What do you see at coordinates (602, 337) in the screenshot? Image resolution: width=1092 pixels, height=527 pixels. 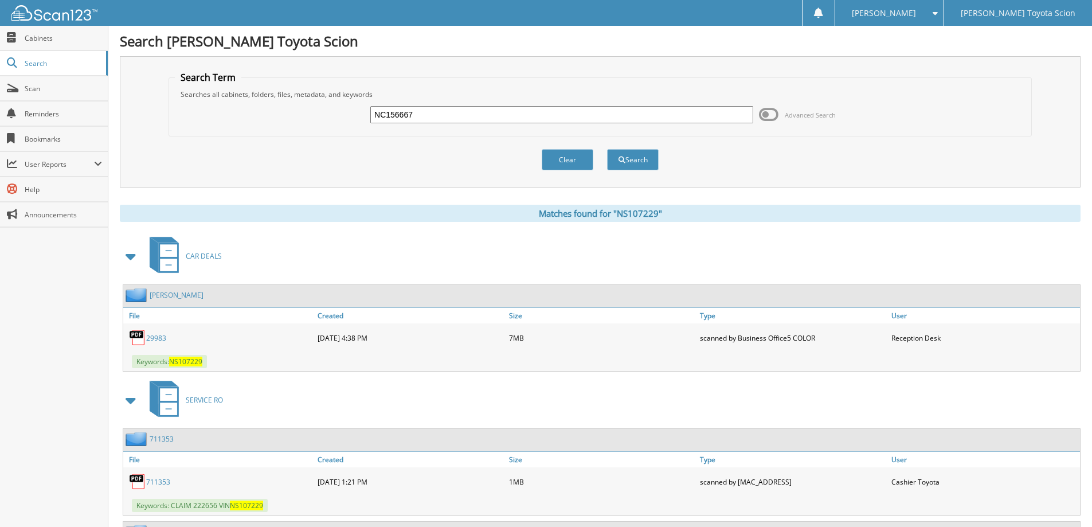 I see `div: 7MB` at bounding box center [602, 337].